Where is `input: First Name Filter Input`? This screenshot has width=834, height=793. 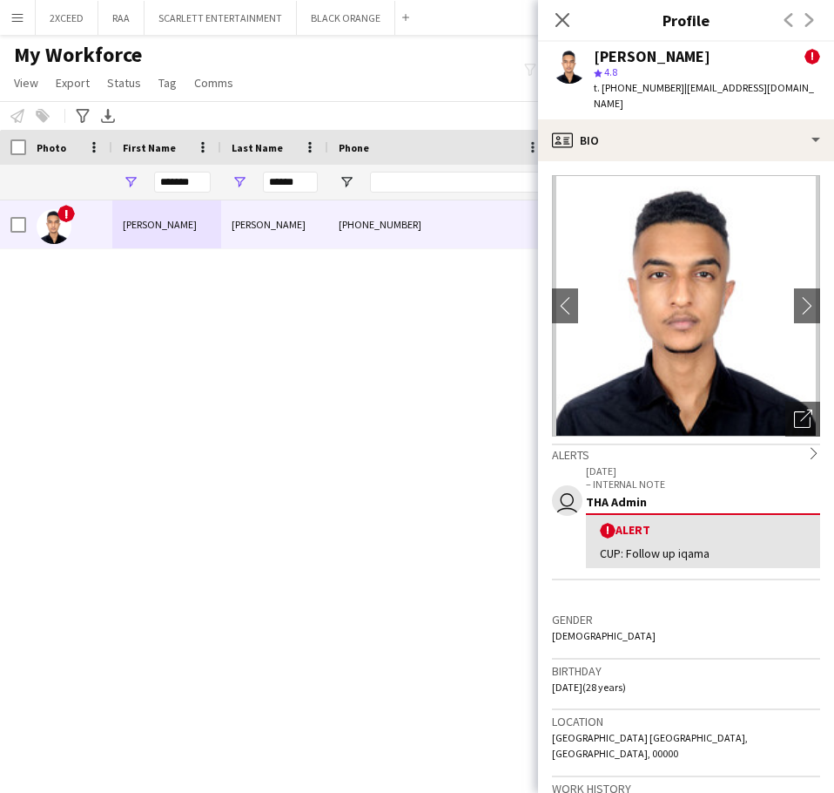 input: First Name Filter Input is located at coordinates (182, 182).